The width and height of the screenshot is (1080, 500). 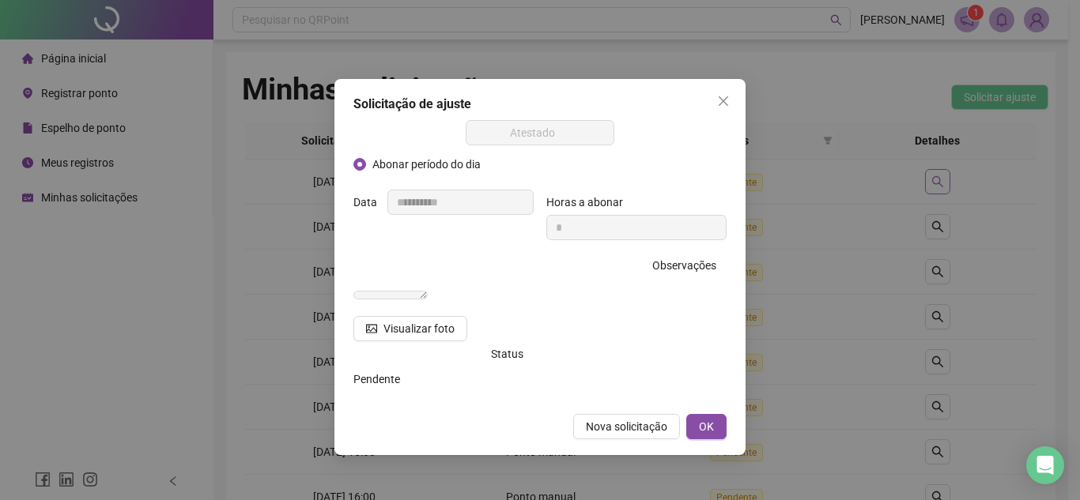 What do you see at coordinates (444, 380) in the screenshot?
I see `div: Pendente` at bounding box center [444, 380].